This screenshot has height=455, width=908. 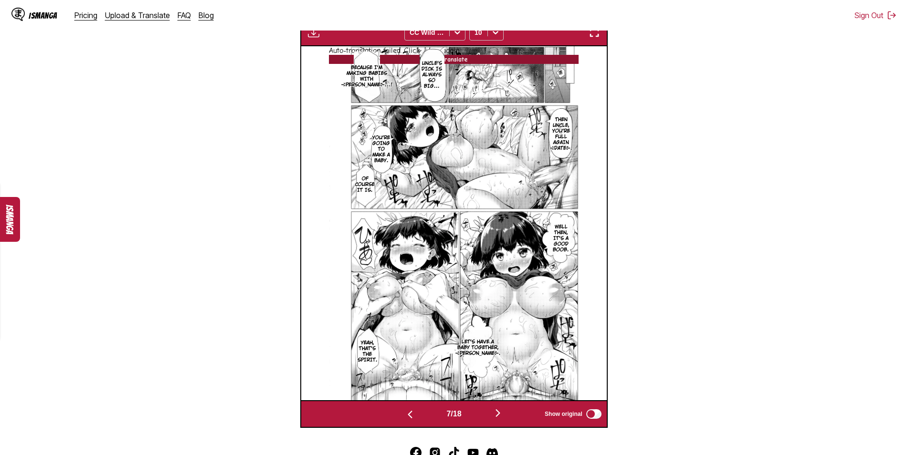 I want to click on span: Show original, so click(x=563, y=414).